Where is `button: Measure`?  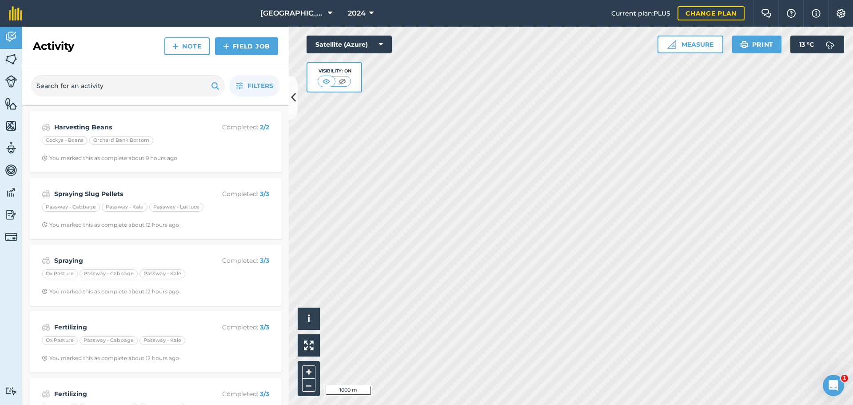 button: Measure is located at coordinates (690, 44).